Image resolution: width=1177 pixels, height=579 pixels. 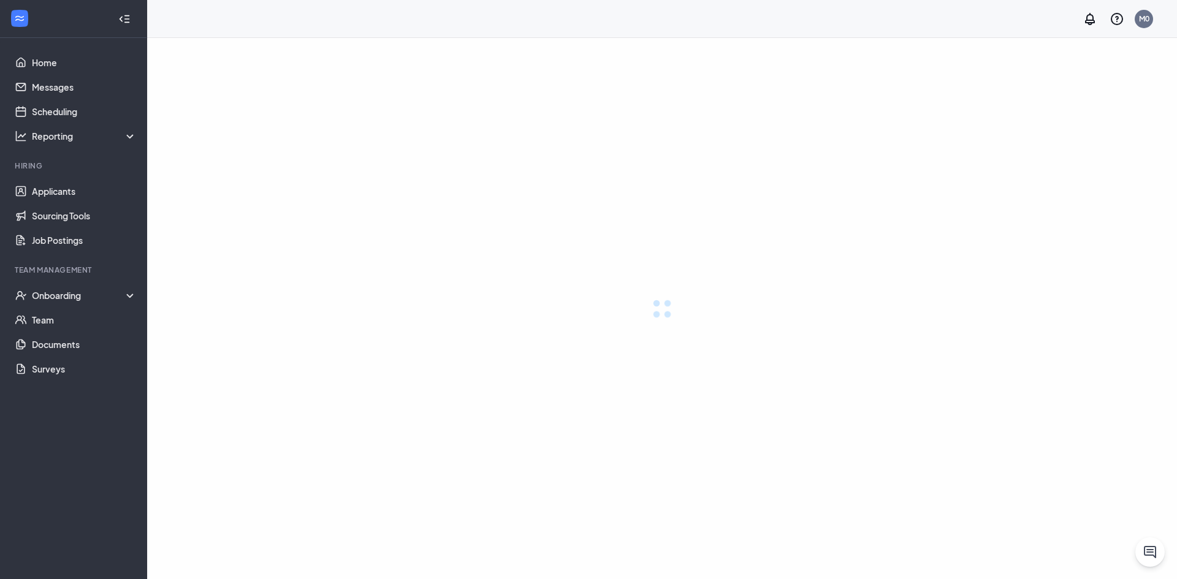 What do you see at coordinates (21, 296) in the screenshot?
I see `svg: UserCheck` at bounding box center [21, 296].